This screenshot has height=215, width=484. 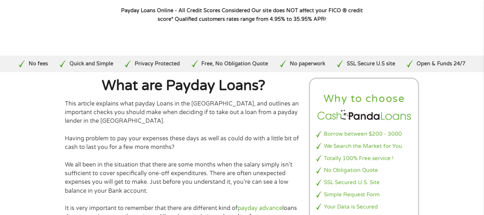 I want to click on p: No paperwork, so click(x=308, y=64).